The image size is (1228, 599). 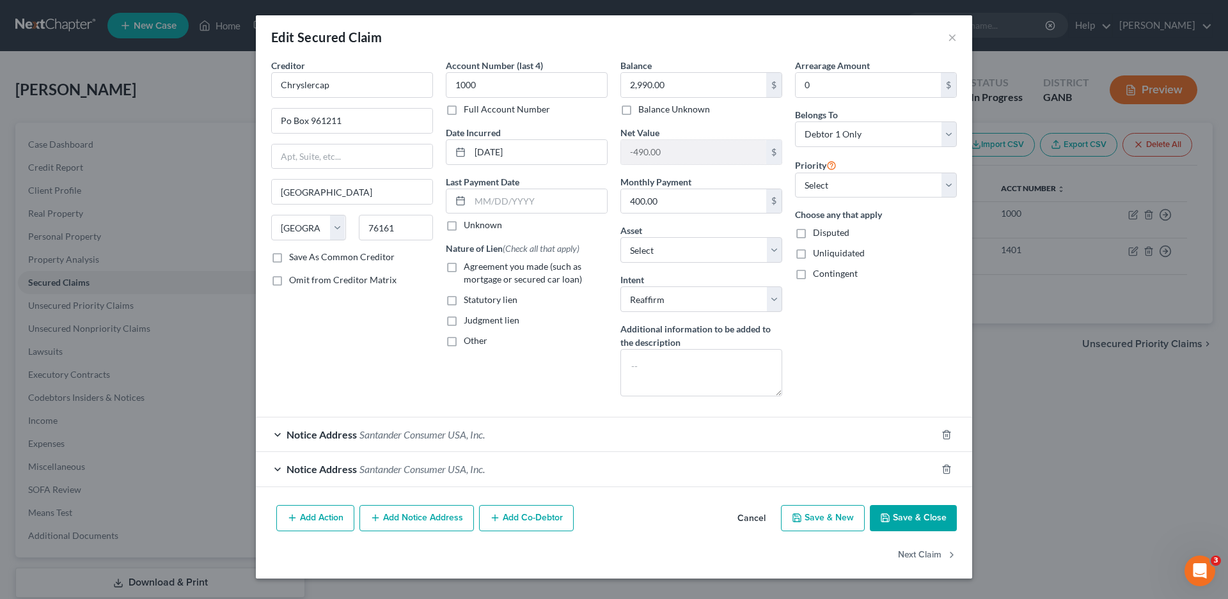 I want to click on label: Balance Unknown, so click(x=674, y=109).